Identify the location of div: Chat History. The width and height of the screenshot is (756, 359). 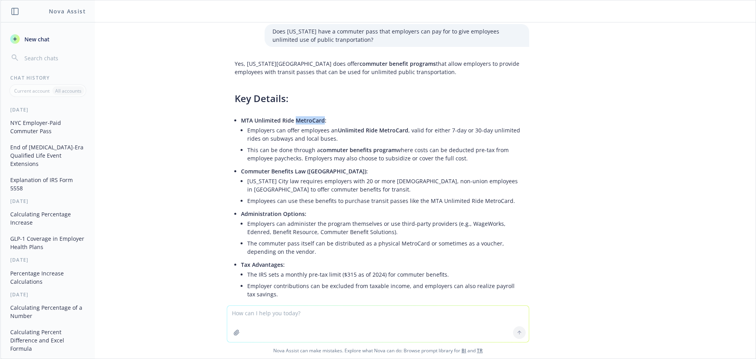
(48, 78).